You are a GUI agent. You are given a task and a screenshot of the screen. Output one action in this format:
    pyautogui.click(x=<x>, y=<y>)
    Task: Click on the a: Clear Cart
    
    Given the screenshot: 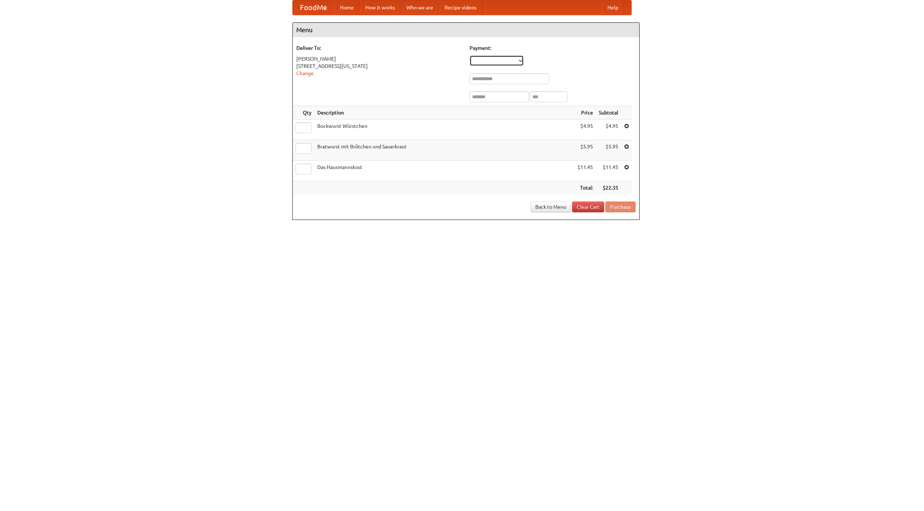 What is the action you would take?
    pyautogui.click(x=588, y=207)
    